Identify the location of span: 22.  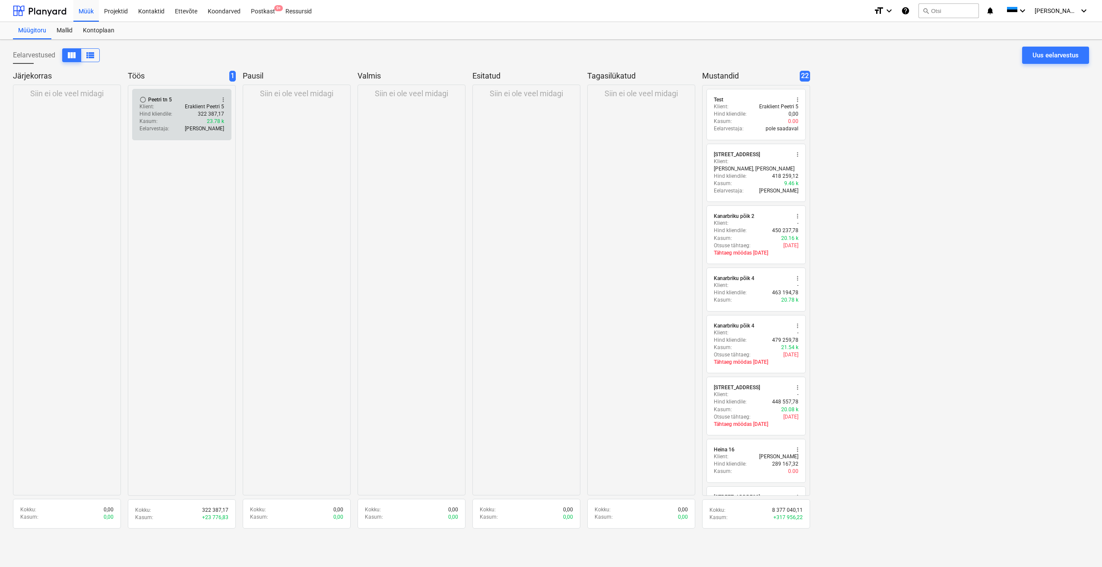
(805, 76).